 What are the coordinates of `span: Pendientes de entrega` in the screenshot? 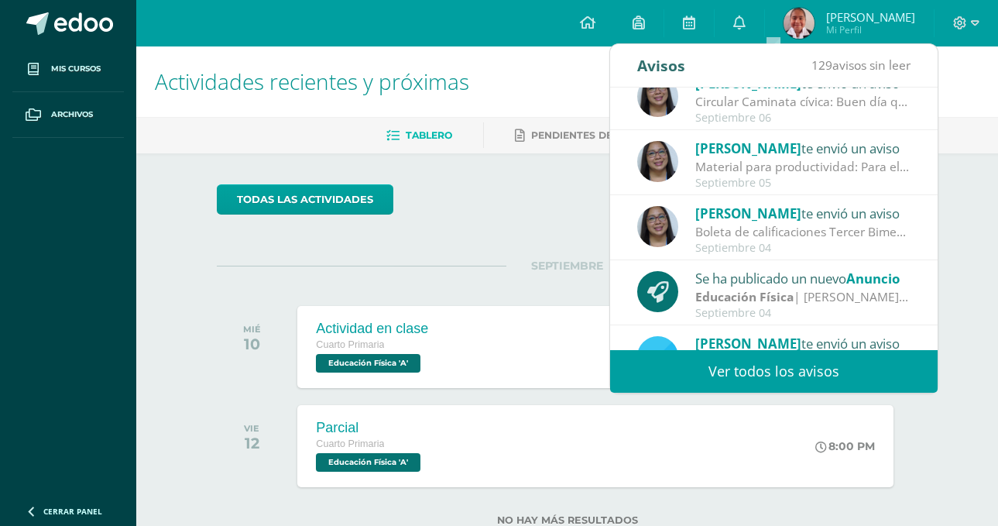 It's located at (597, 135).